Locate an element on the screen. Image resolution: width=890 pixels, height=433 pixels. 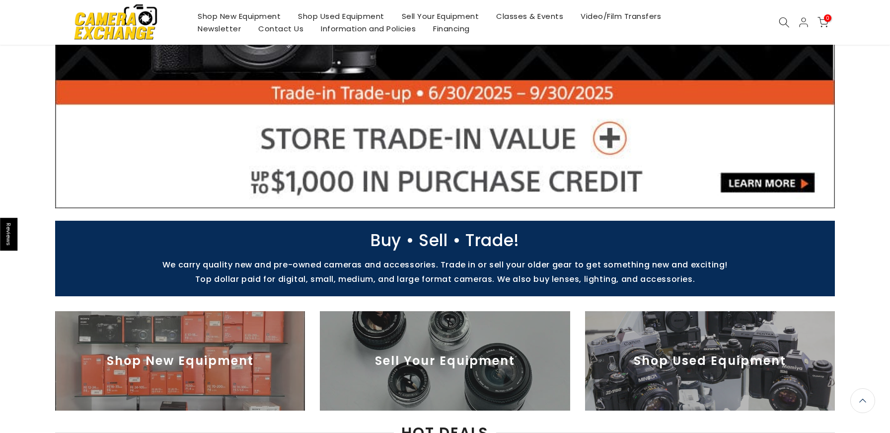
a: 0 is located at coordinates (823, 22).